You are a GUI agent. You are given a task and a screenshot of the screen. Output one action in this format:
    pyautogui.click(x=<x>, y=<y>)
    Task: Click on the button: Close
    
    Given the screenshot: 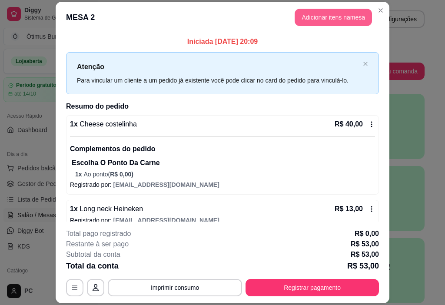 What is the action you would take?
    pyautogui.click(x=381, y=10)
    